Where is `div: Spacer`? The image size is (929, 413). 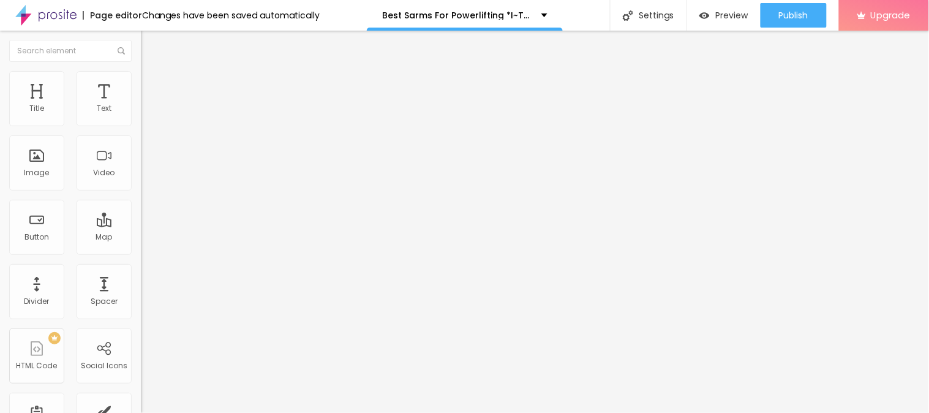 div: Spacer is located at coordinates (104, 301).